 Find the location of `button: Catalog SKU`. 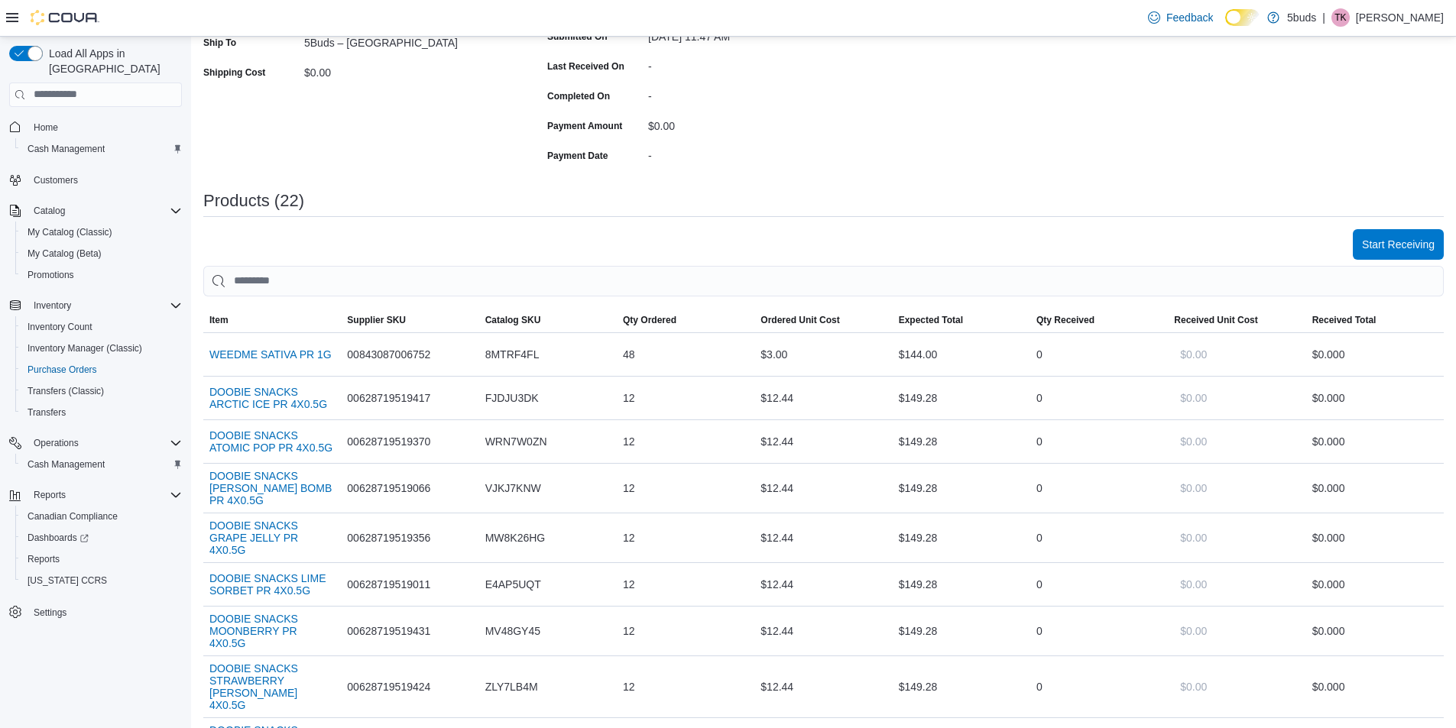

button: Catalog SKU is located at coordinates (548, 320).